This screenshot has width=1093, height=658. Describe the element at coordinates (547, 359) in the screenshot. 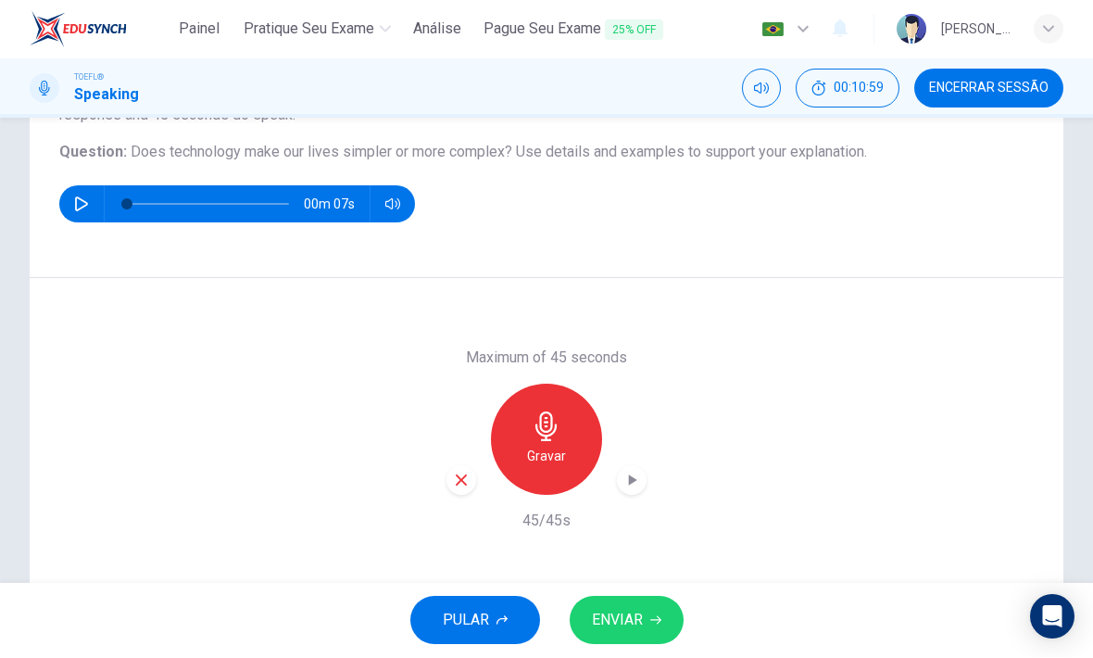

I see `h6: Maximum of 45 seconds` at that location.